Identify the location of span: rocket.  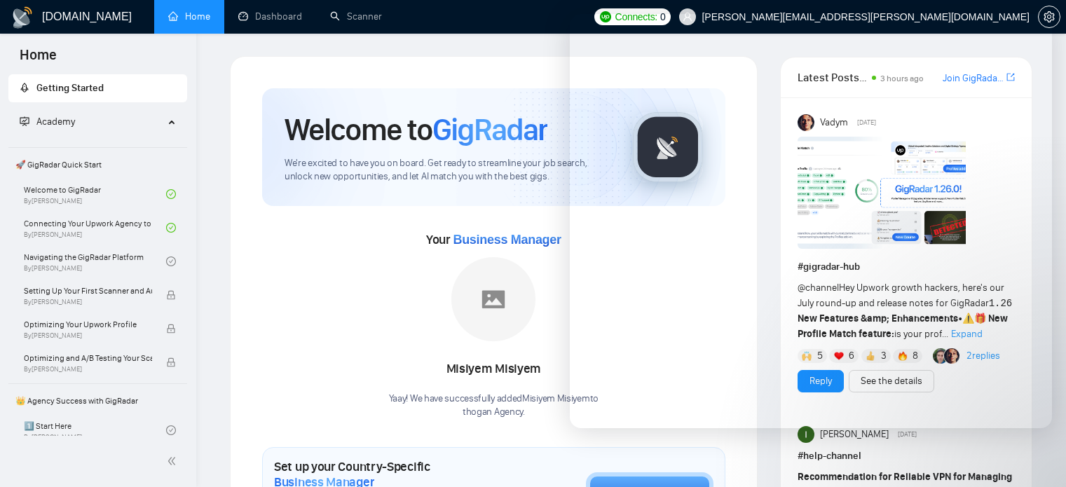
(25, 88).